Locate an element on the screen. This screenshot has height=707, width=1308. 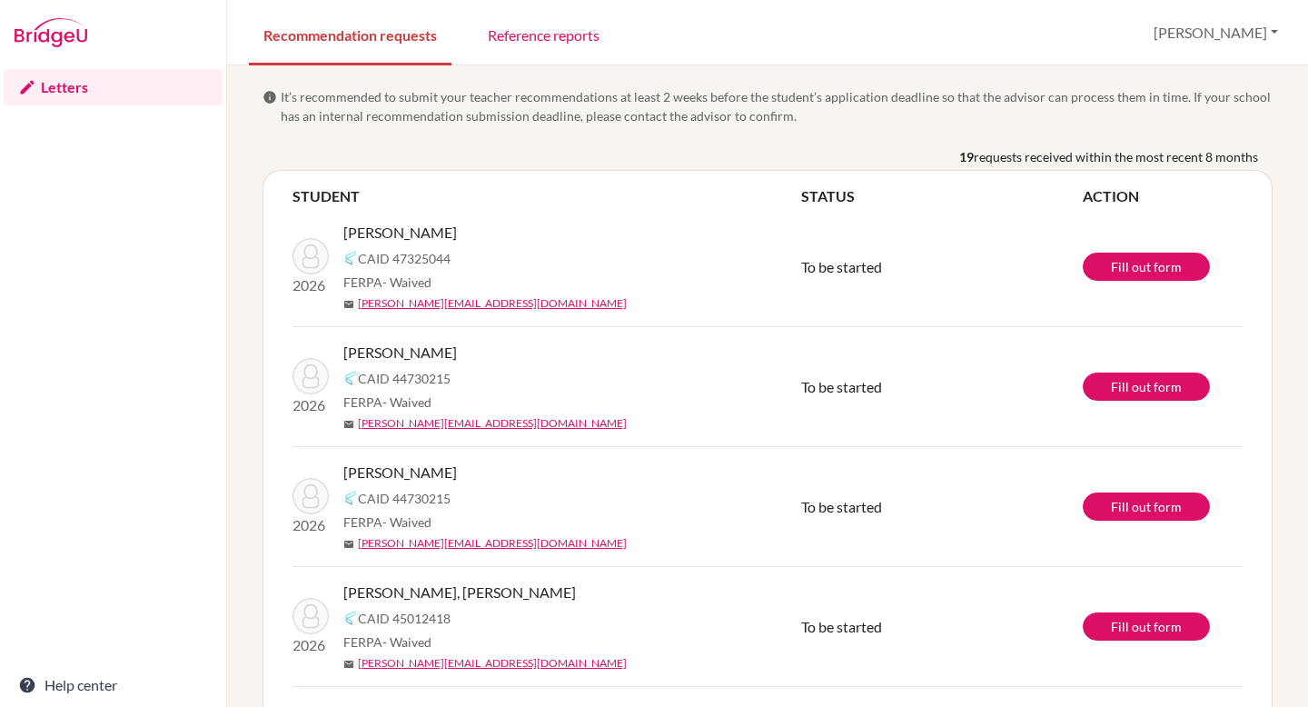
img: Bridge-U is located at coordinates (51, 33).